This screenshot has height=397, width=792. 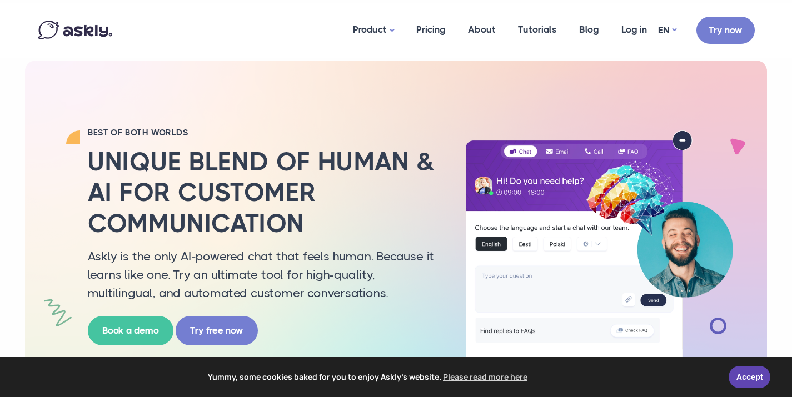 What do you see at coordinates (263, 193) in the screenshot?
I see `h2: Unique blend of human & AI for customer communication` at bounding box center [263, 193].